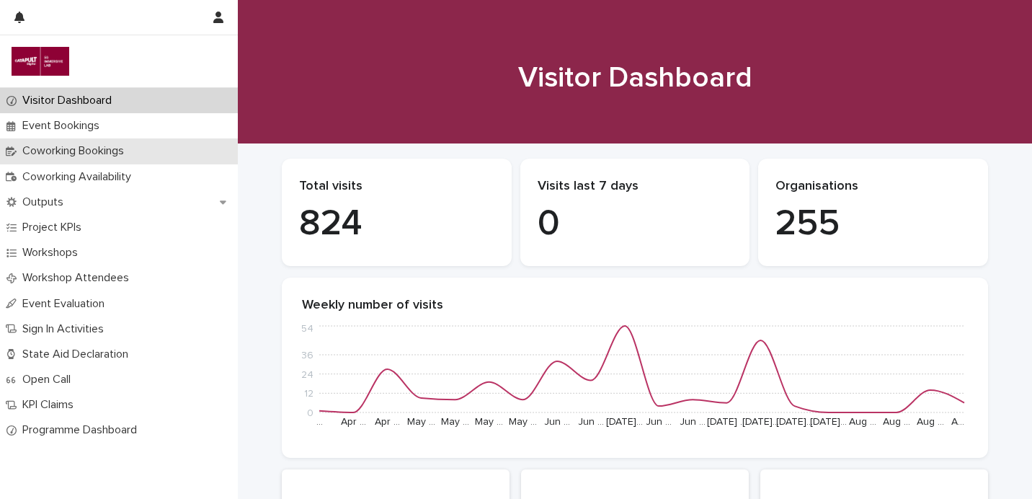 Image resolution: width=1032 pixels, height=499 pixels. I want to click on tspan: 0, so click(310, 413).